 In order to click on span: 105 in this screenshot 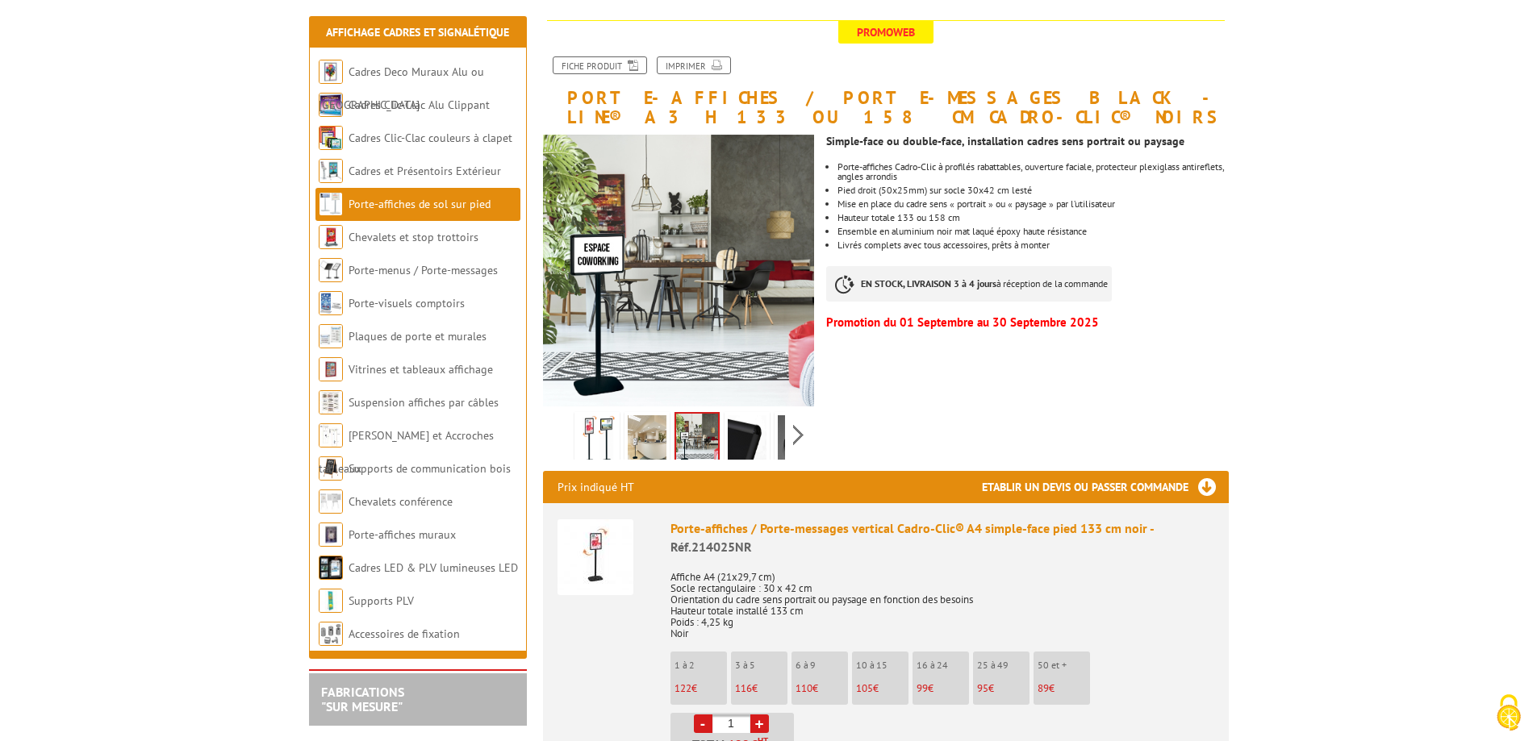, I will do `click(864, 688)`.